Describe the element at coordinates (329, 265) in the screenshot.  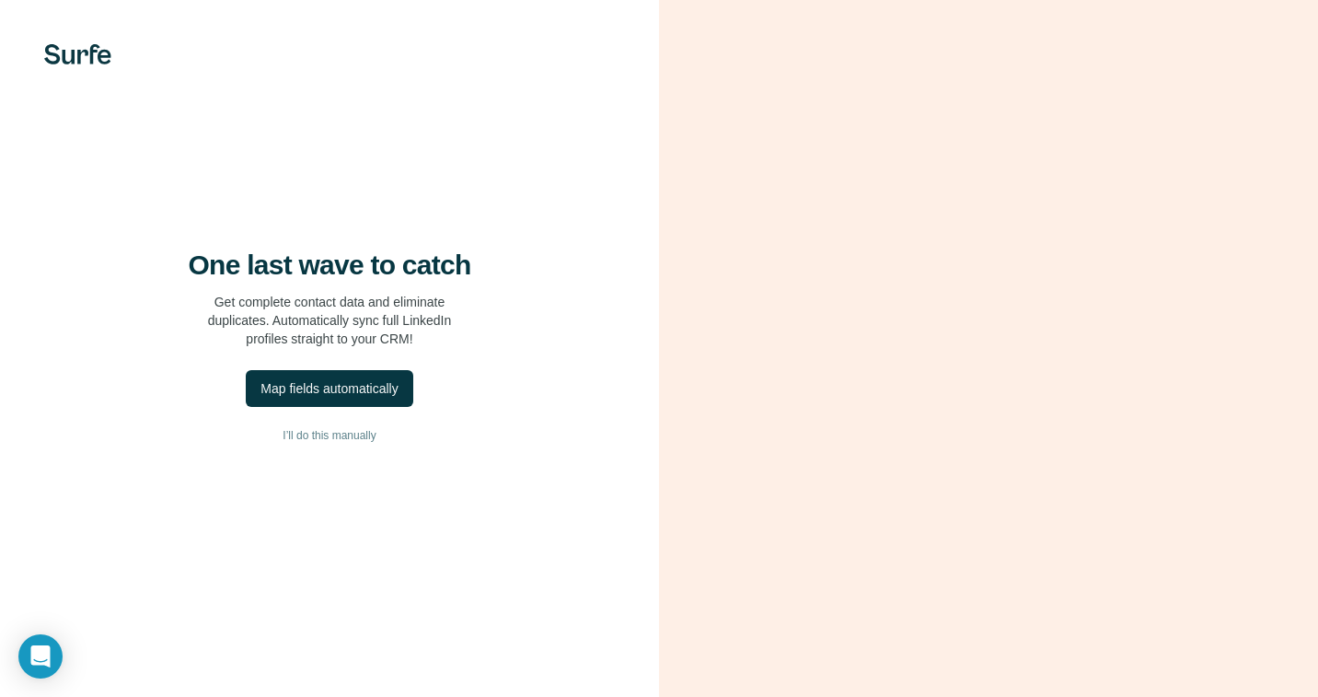
I see `h4: One last wave to catch` at that location.